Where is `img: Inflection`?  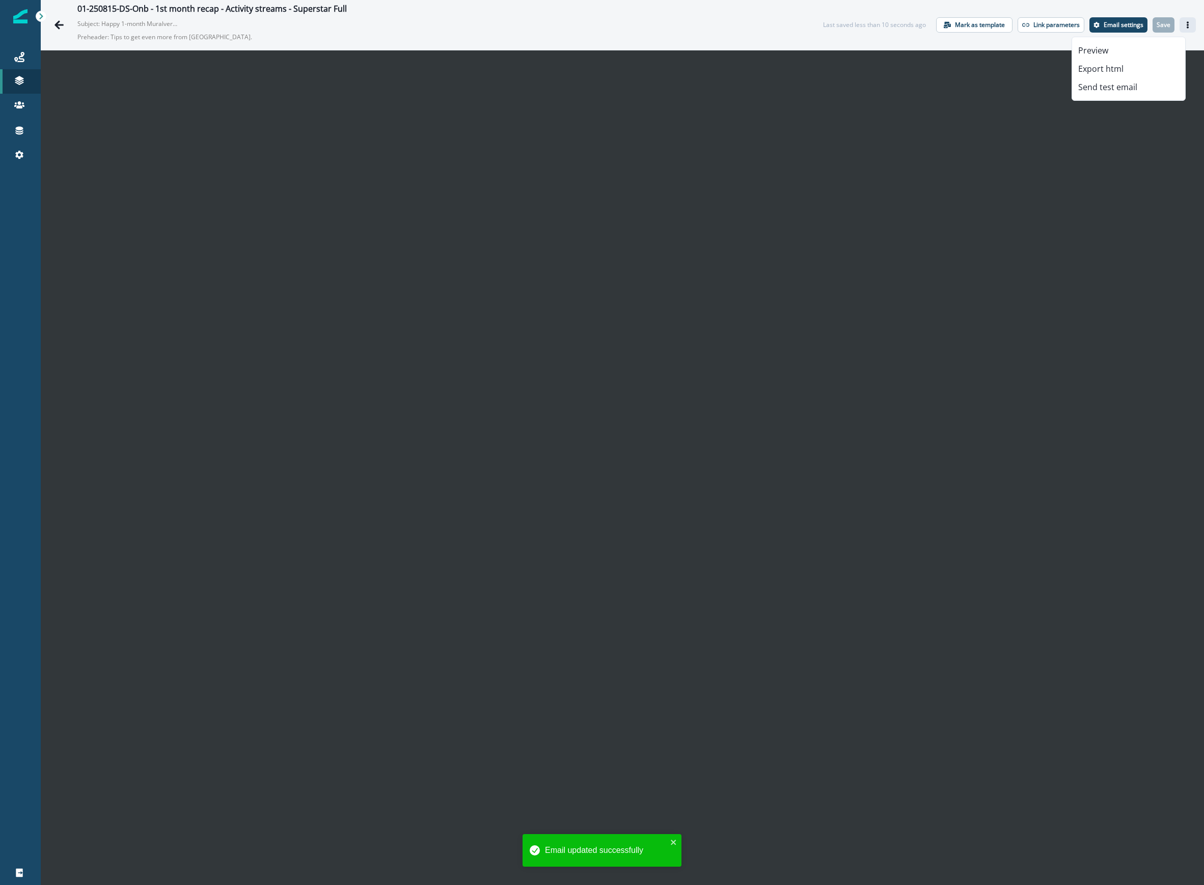 img: Inflection is located at coordinates (20, 16).